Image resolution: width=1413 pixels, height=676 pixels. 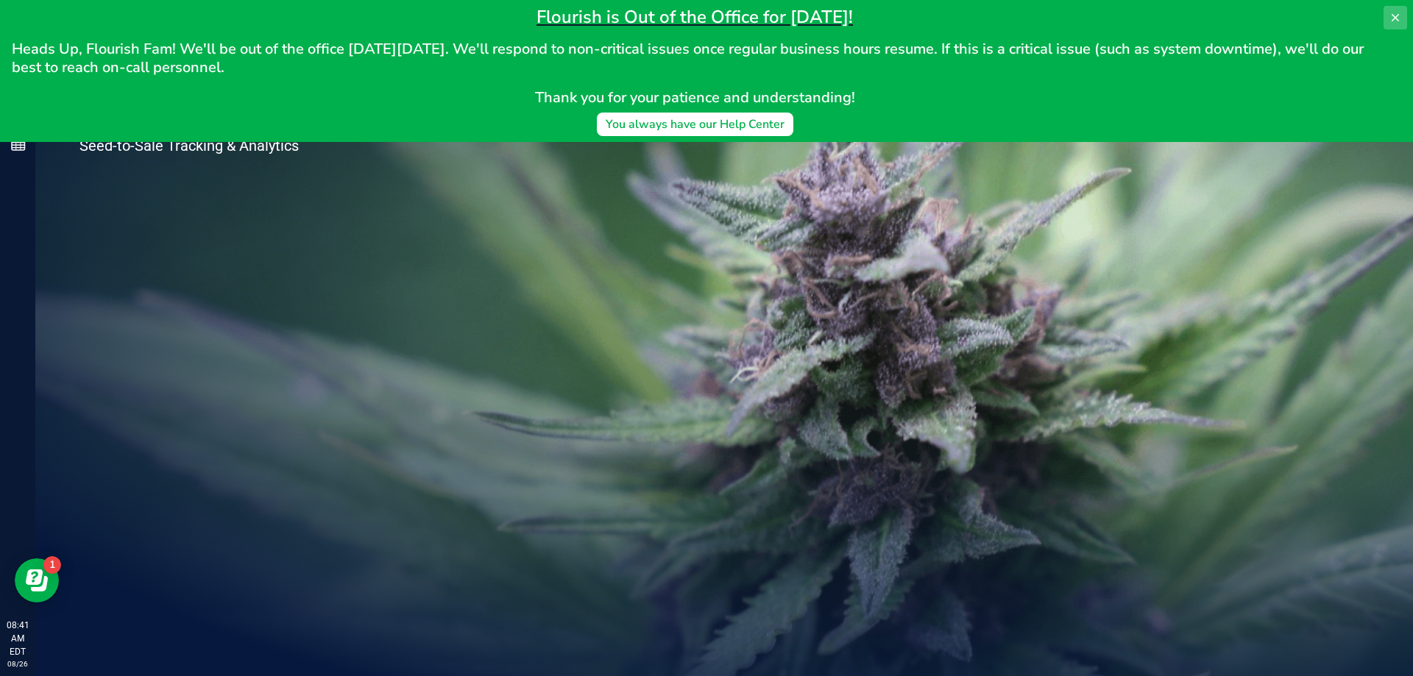 I want to click on span: Thank you for your patience and understanding!, so click(x=695, y=97).